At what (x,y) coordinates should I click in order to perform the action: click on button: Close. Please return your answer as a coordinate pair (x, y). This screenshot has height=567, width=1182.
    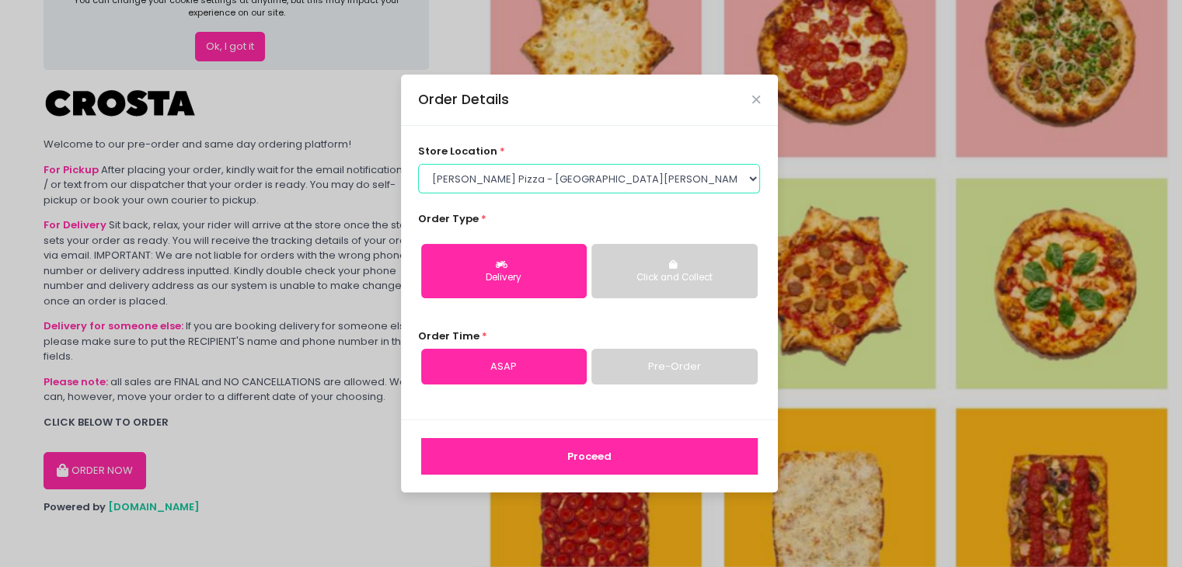
    Looking at the image, I should click on (756, 99).